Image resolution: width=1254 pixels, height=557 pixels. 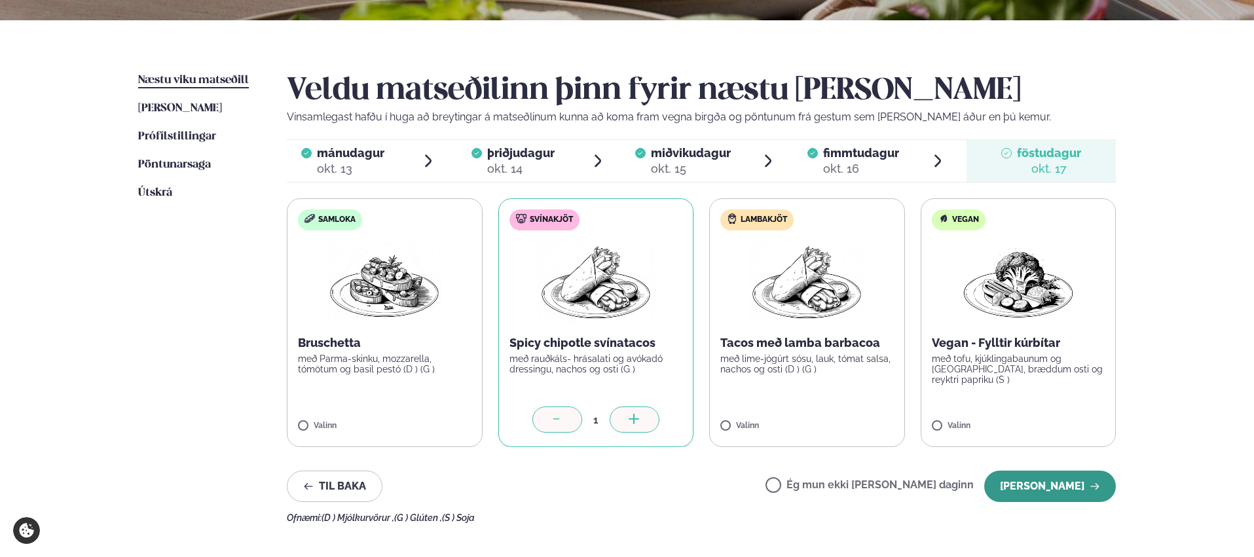 What do you see at coordinates (155, 193) in the screenshot?
I see `a: Útskrá` at bounding box center [155, 193].